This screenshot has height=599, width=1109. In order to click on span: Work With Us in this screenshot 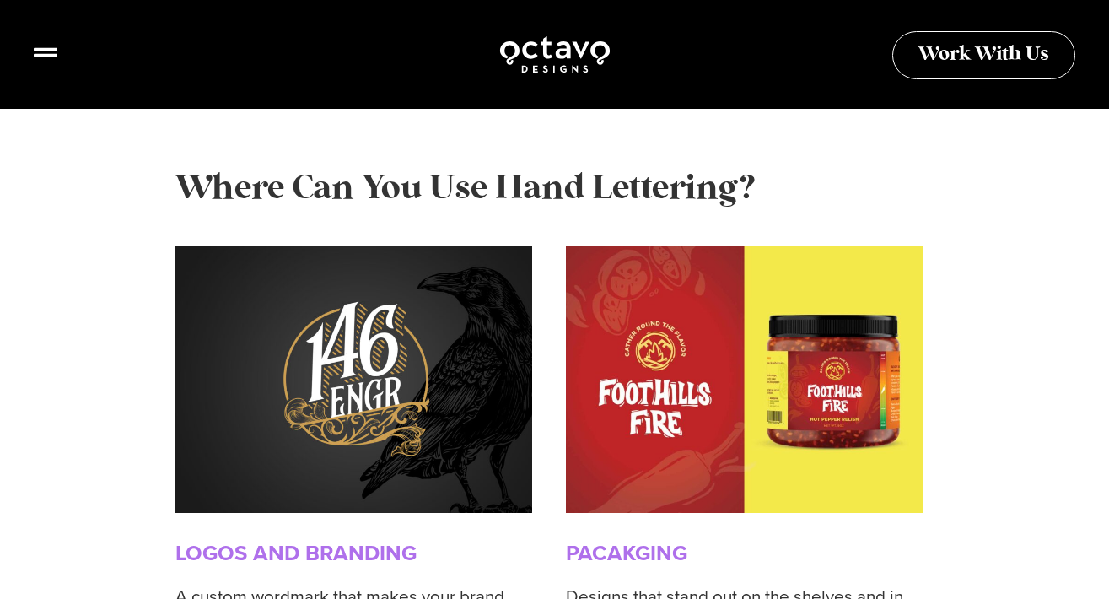, I will do `click(983, 55)`.